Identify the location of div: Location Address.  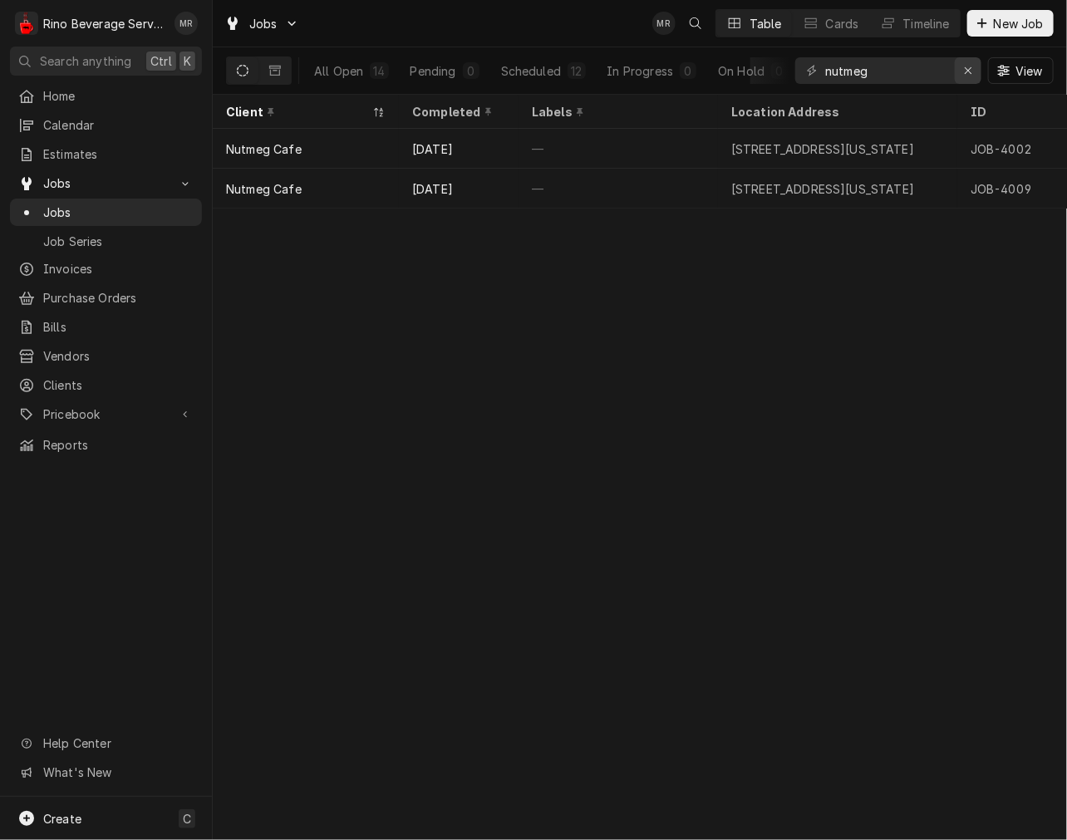
(836, 111).